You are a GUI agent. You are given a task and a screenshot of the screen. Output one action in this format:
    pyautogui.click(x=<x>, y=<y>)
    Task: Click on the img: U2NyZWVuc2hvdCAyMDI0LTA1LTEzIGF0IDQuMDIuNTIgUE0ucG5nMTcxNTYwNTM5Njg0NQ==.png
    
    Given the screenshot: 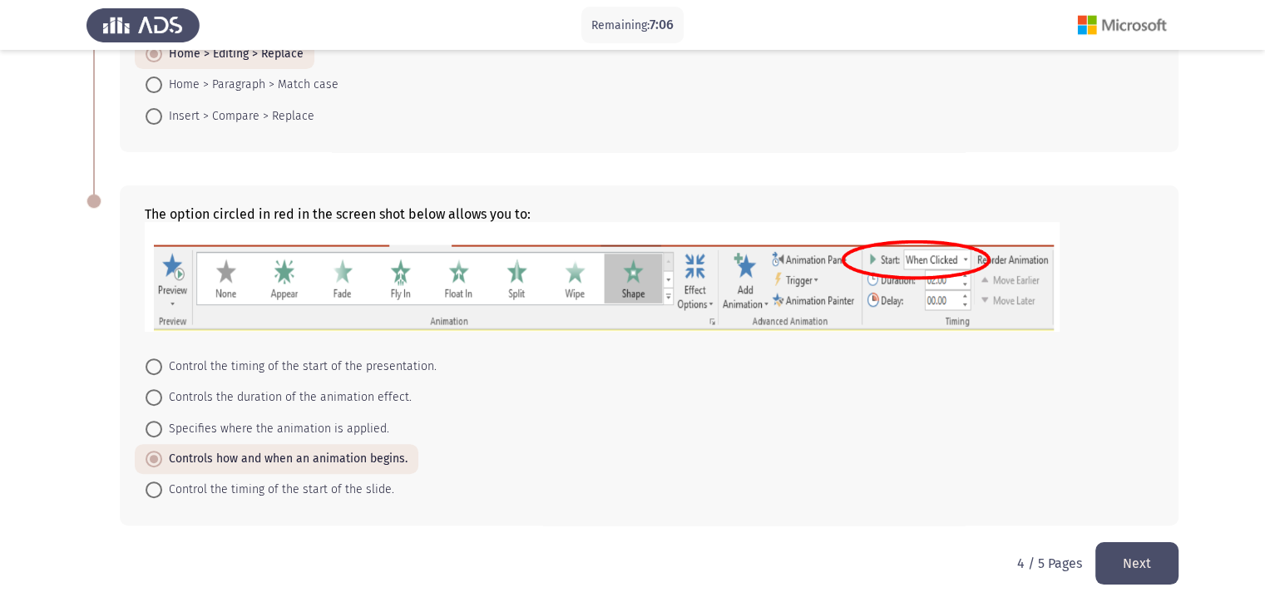 What is the action you would take?
    pyautogui.click(x=602, y=277)
    